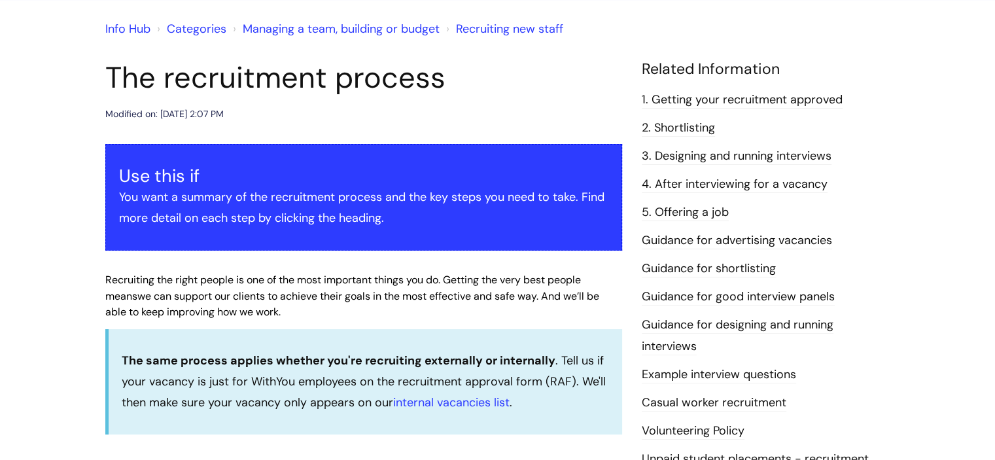 Image resolution: width=995 pixels, height=460 pixels. What do you see at coordinates (352, 304) in the screenshot?
I see `span: we can support our clients to achieve their goals in the most effective and safe way. And we’ll b...` at bounding box center [352, 304].